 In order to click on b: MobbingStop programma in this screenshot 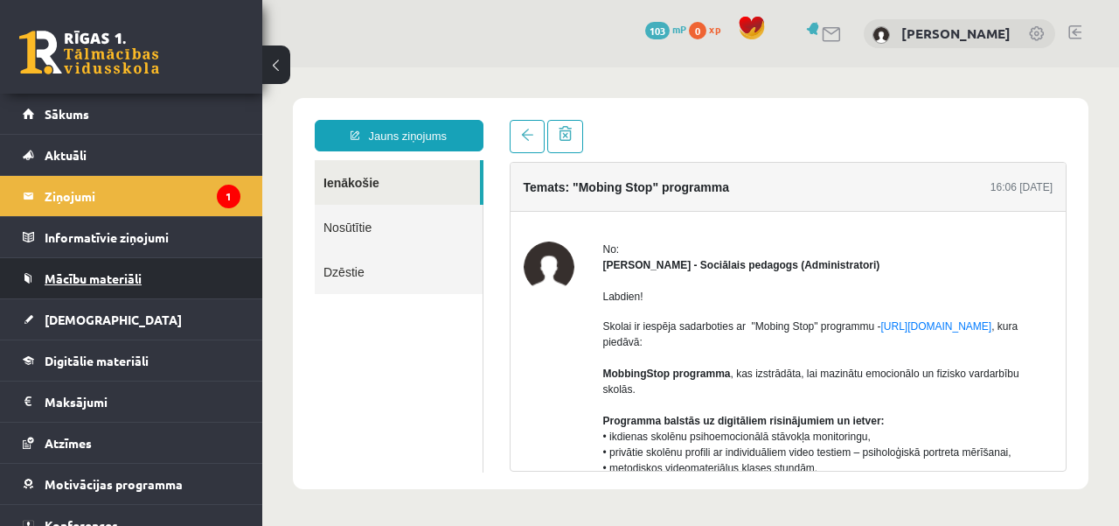, I will do `click(405, 306)`.